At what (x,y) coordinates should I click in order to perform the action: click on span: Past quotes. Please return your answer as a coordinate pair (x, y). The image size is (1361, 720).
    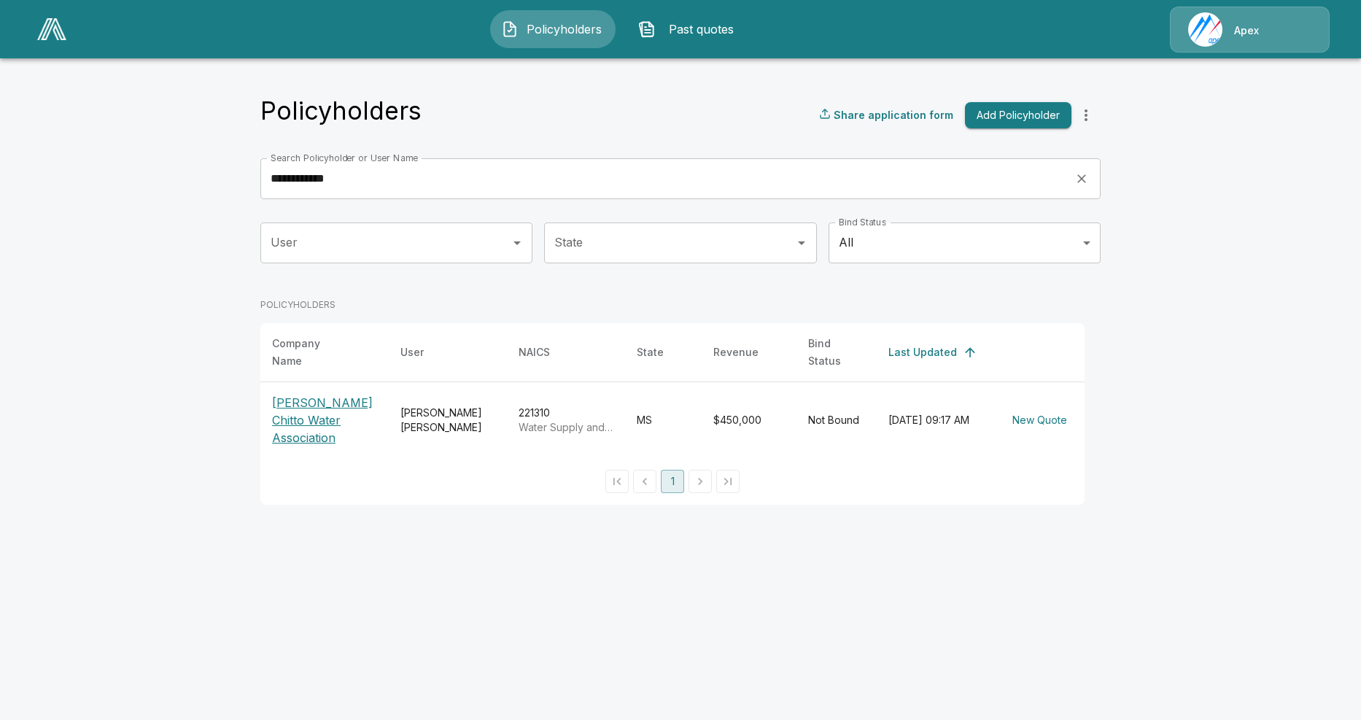
    Looking at the image, I should click on (702, 29).